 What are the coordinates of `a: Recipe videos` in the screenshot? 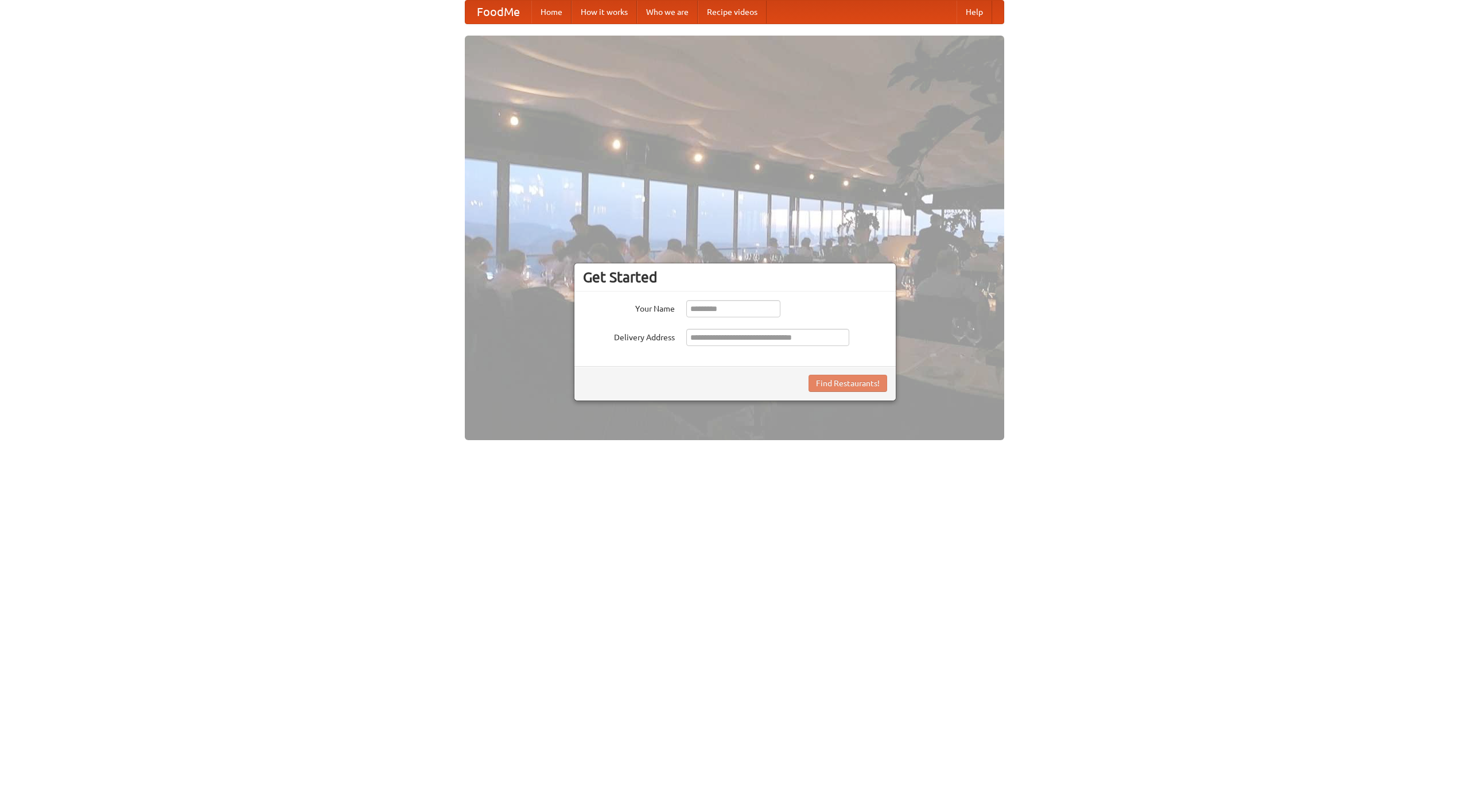 It's located at (732, 12).